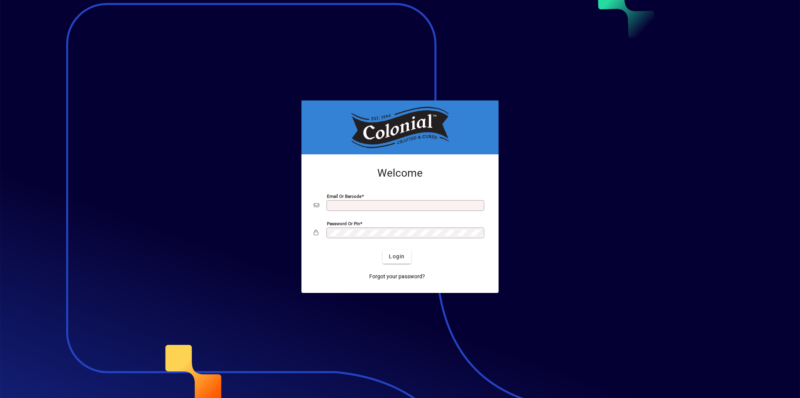 The height and width of the screenshot is (398, 800). Describe the element at coordinates (397, 277) in the screenshot. I see `a: Forgot your password?` at that location.